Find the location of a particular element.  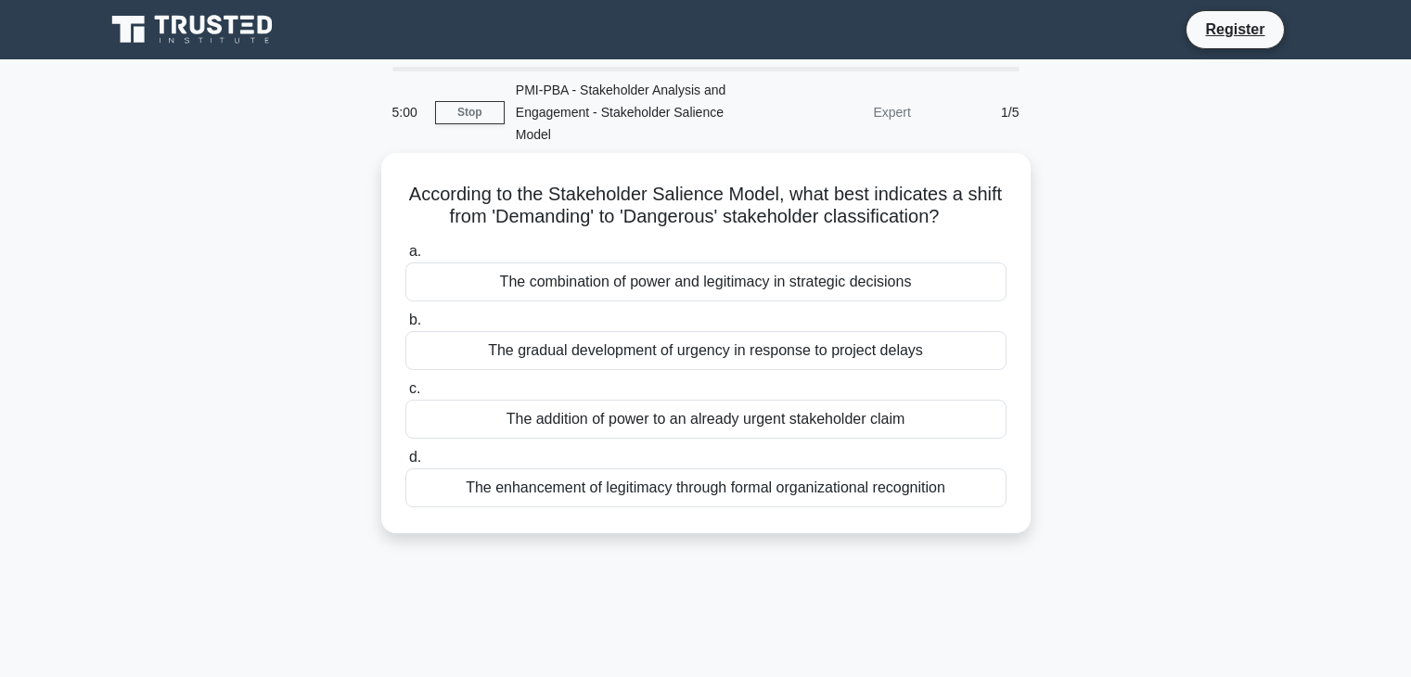

div: 5:00 is located at coordinates (408, 112).